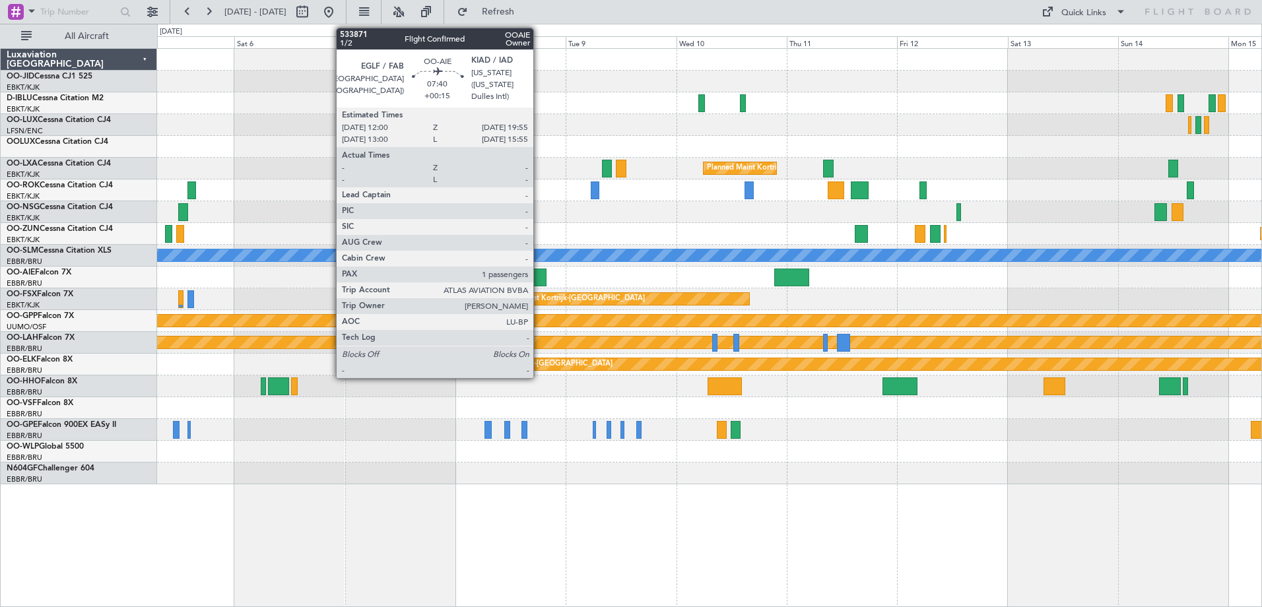 This screenshot has height=607, width=1262. What do you see at coordinates (1084, 13) in the screenshot?
I see `div: Quick Links` at bounding box center [1084, 13].